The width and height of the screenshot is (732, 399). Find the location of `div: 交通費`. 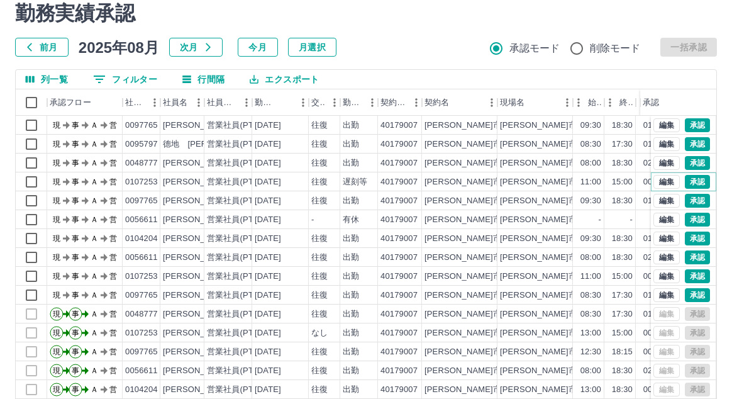

div: 交通費 is located at coordinates (318, 102).